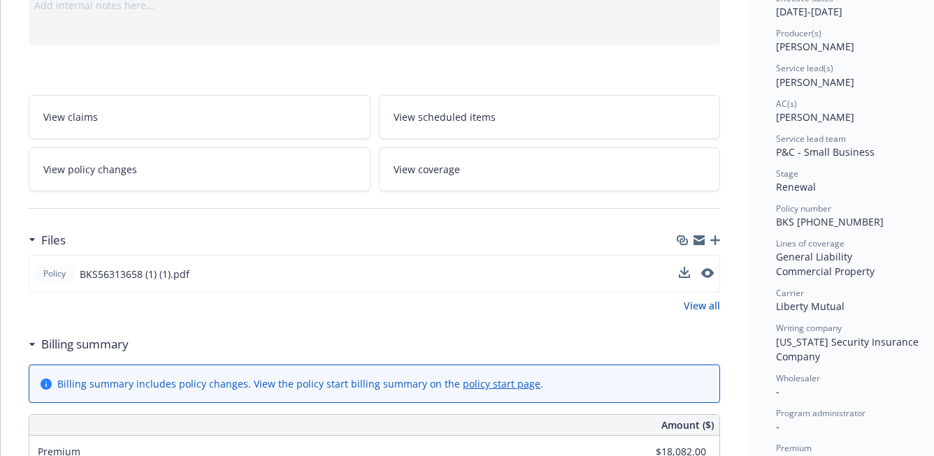 The width and height of the screenshot is (934, 456). I want to click on a: View claims, so click(199, 117).